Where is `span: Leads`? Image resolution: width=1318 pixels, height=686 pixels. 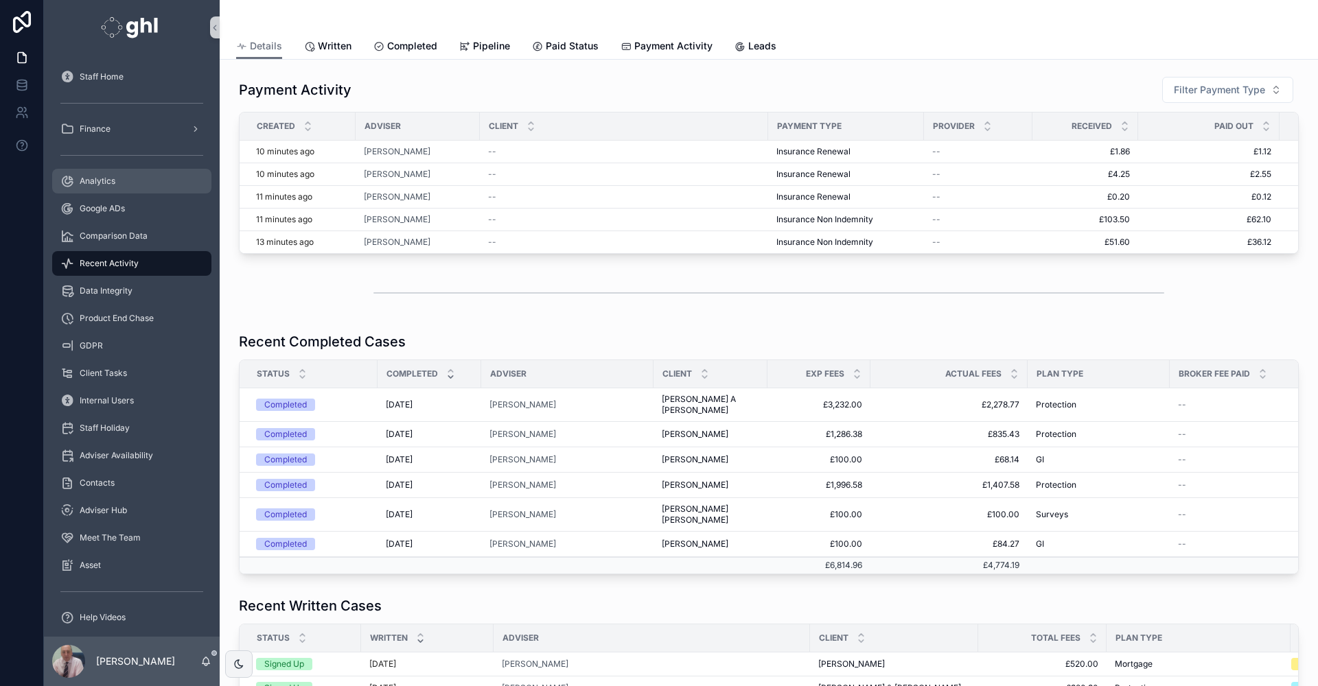
span: Leads is located at coordinates (762, 46).